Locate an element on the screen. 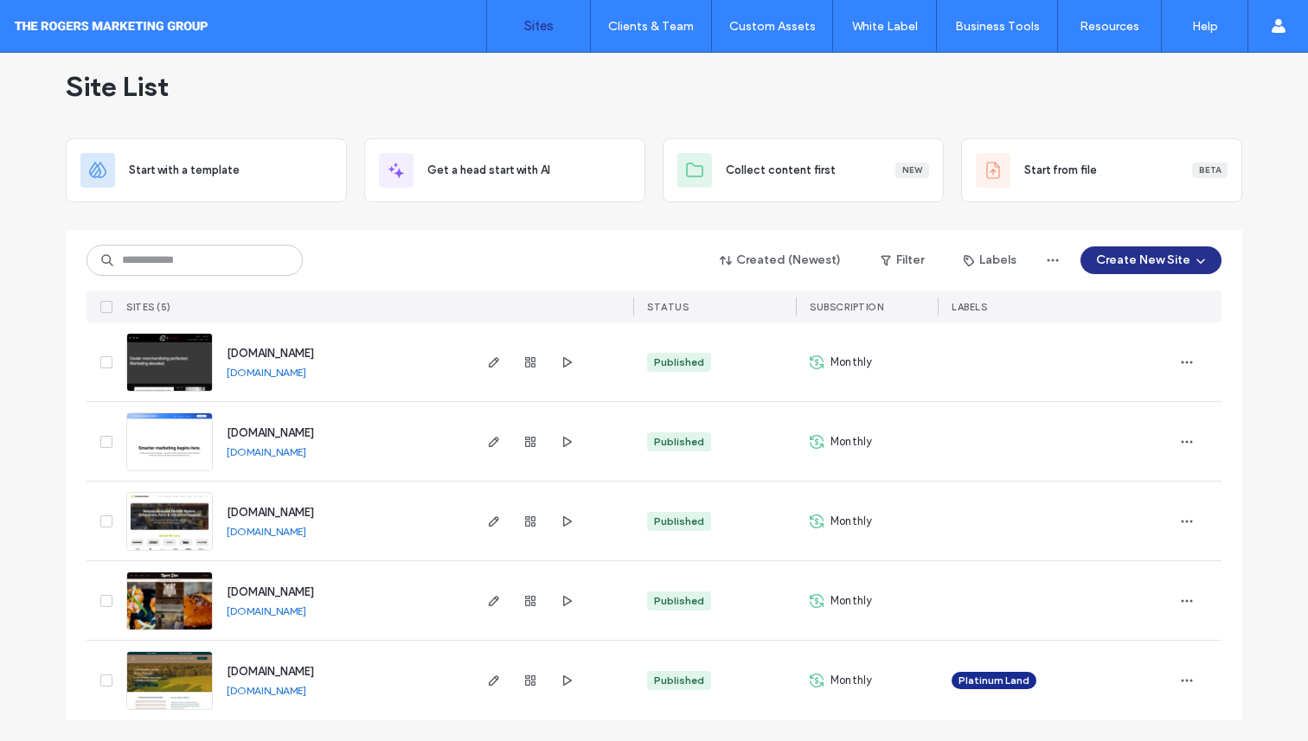 This screenshot has height=741, width=1308. label: Sites is located at coordinates (539, 26).